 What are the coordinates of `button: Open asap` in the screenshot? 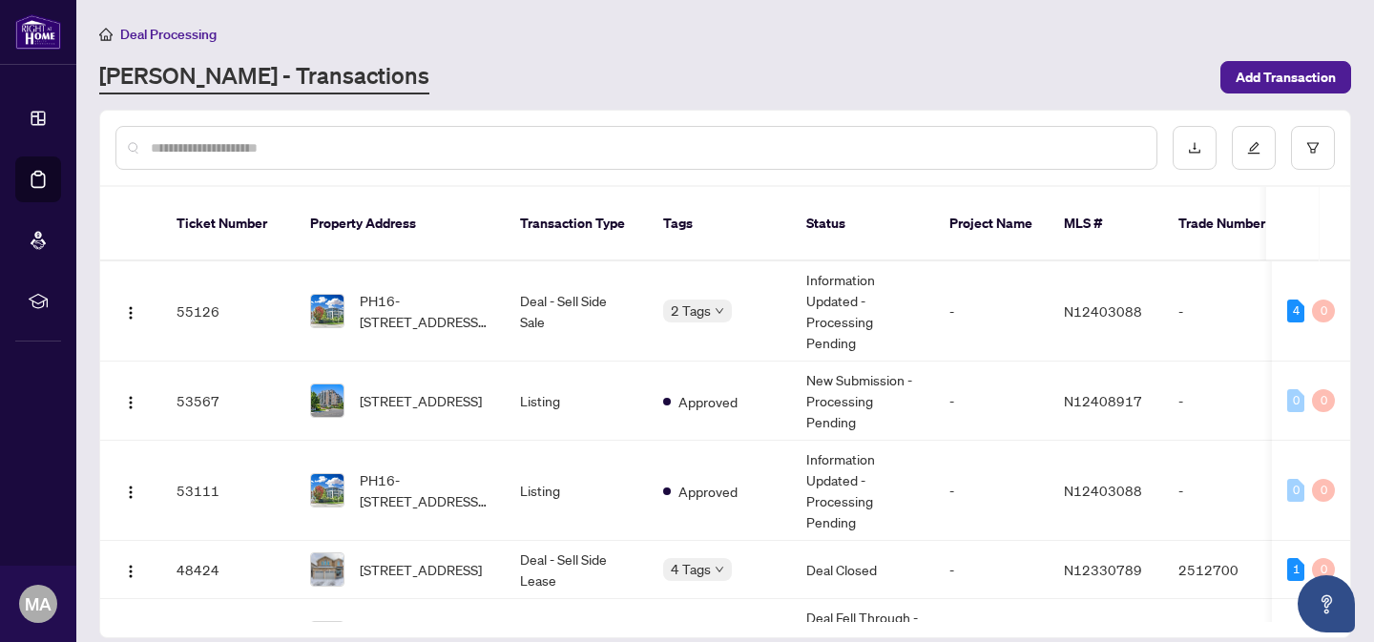 It's located at (1326, 604).